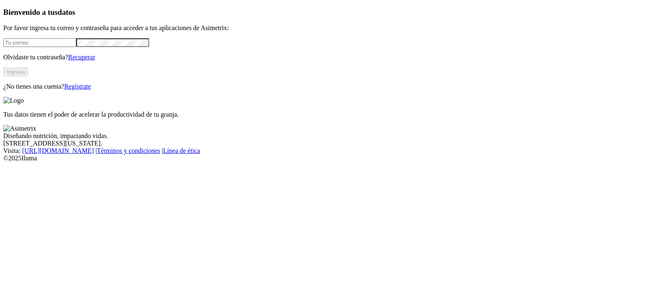  I want to click on a: Regístrate, so click(77, 86).